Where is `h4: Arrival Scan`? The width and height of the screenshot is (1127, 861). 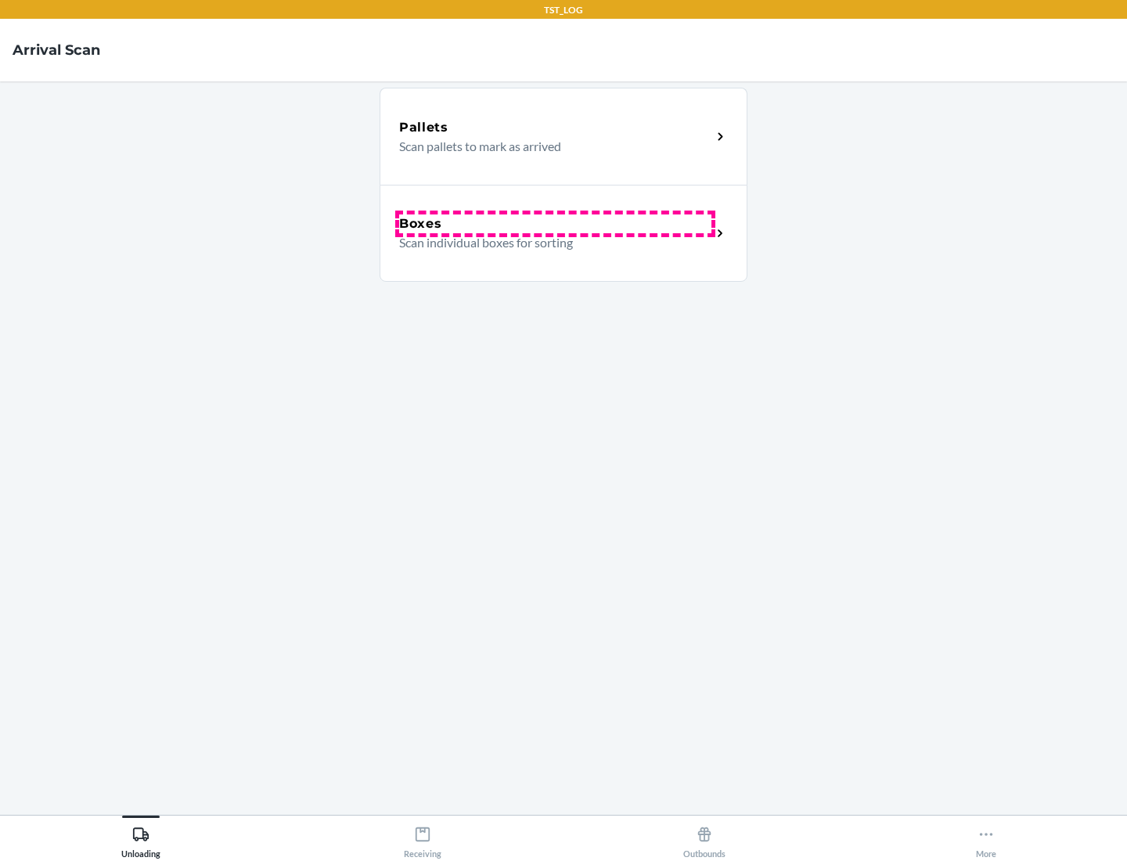
h4: Arrival Scan is located at coordinates (56, 50).